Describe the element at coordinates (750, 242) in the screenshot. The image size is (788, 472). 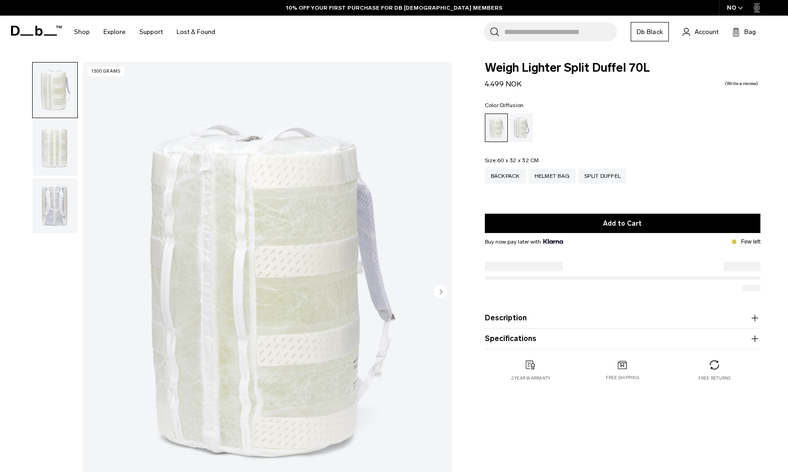
I see `p: Few left` at that location.